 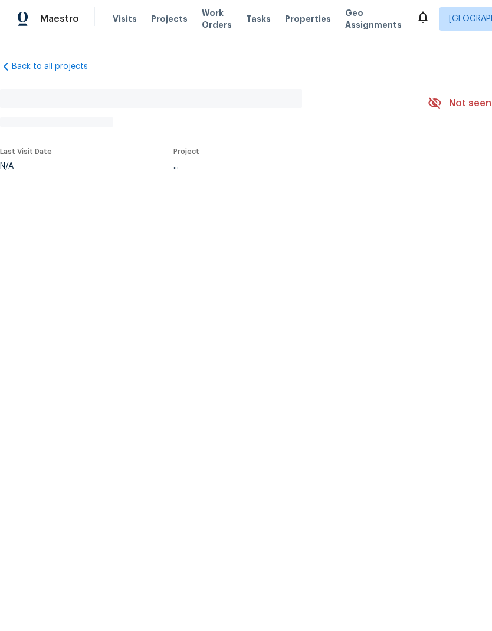 I want to click on span: Geo Assignments, so click(x=373, y=19).